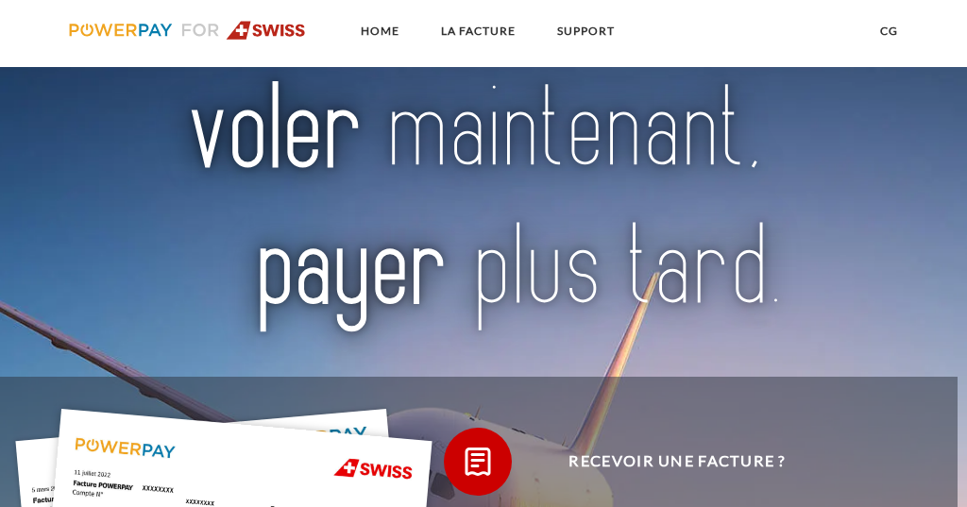 Image resolution: width=967 pixels, height=507 pixels. What do you see at coordinates (478, 461) in the screenshot?
I see `img: qb_bill.svg` at bounding box center [478, 461].